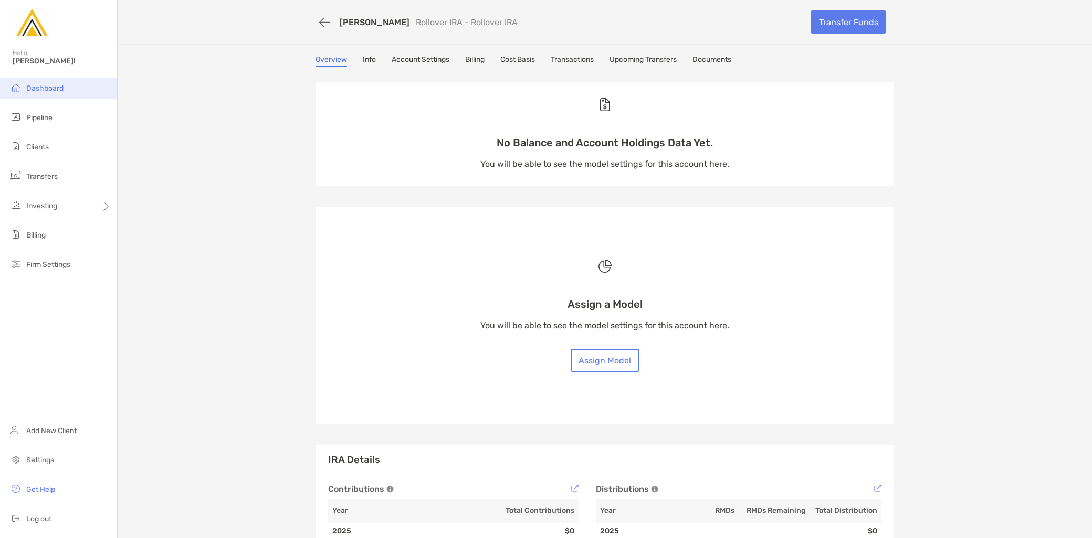  What do you see at coordinates (605, 304) in the screenshot?
I see `p: Assign a Model` at bounding box center [605, 304].